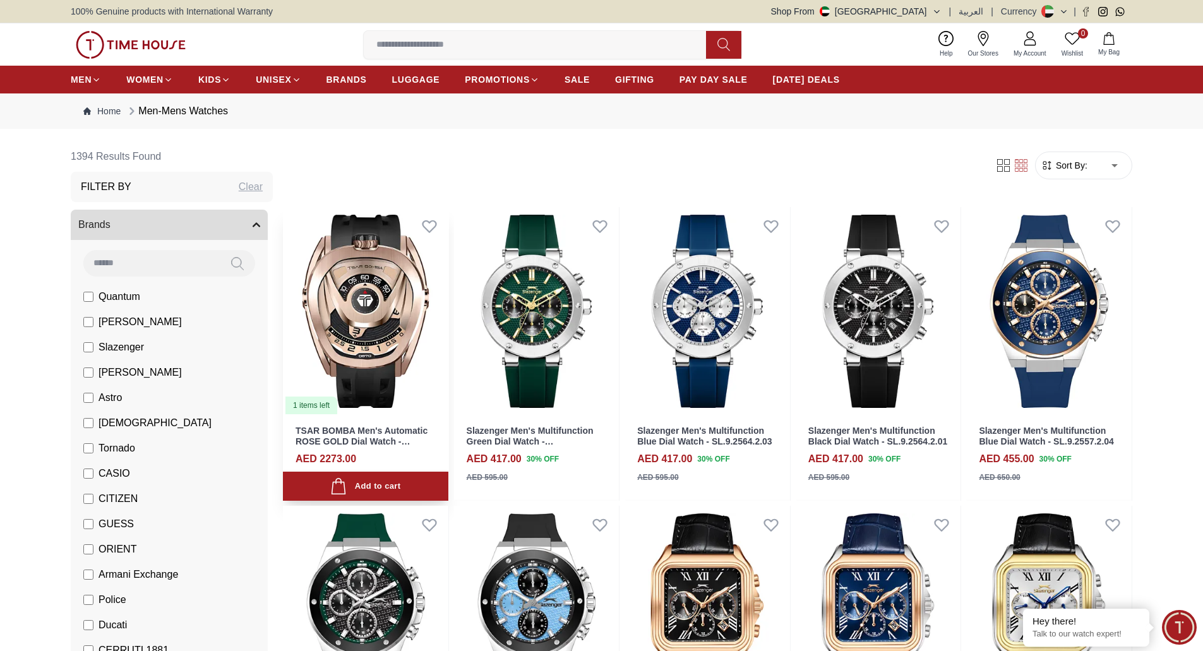 The width and height of the screenshot is (1203, 651). What do you see at coordinates (81, 80) in the screenshot?
I see `span: MEN` at bounding box center [81, 80].